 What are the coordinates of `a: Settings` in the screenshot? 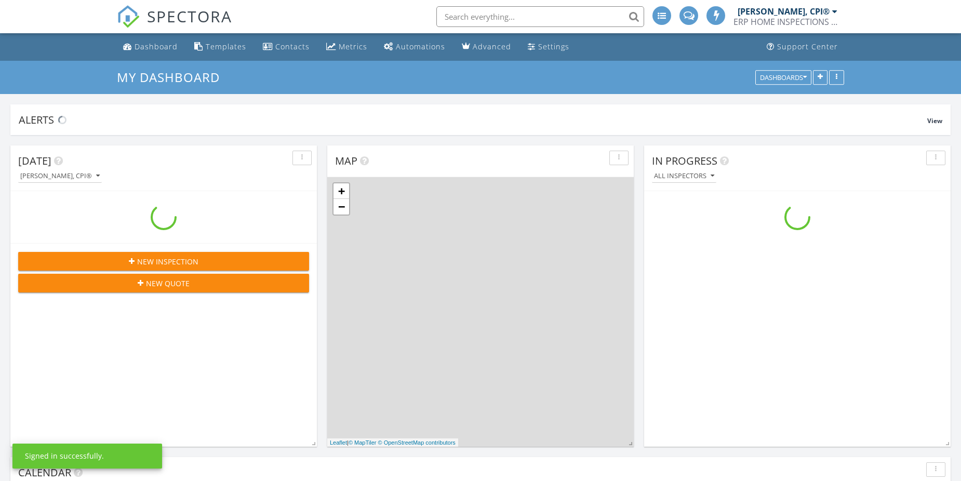 It's located at (548, 47).